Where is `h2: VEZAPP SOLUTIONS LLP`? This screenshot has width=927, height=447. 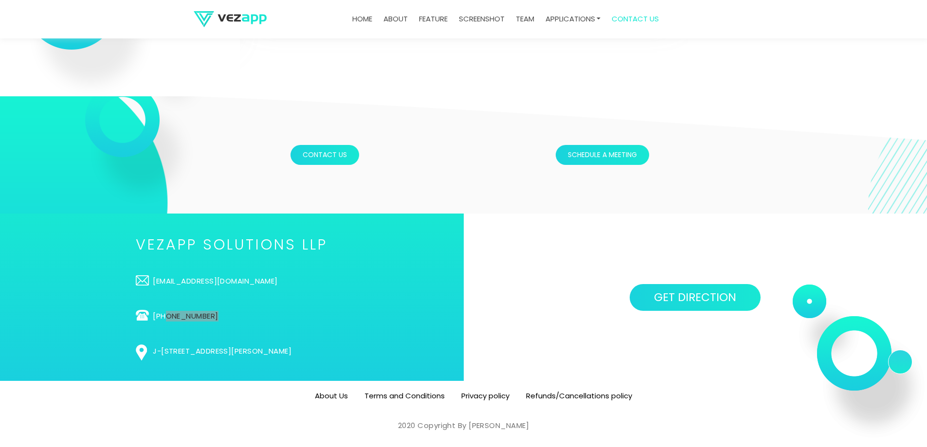
h2: VEZAPP SOLUTIONS LLP is located at coordinates (232, 245).